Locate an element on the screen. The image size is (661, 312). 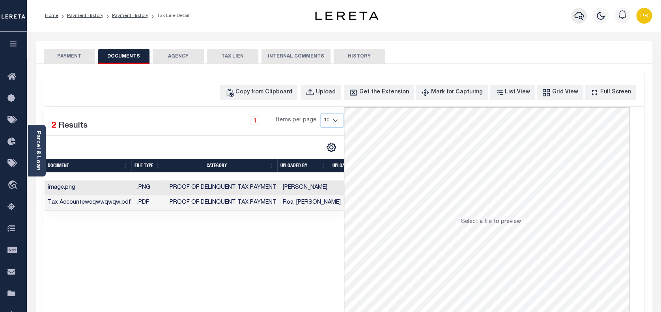
button: Copy from Clipboard is located at coordinates (259, 92).